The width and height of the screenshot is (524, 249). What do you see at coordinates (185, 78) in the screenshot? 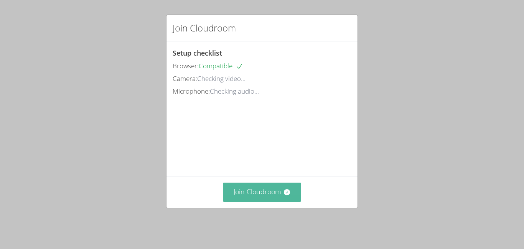
I see `span: Camera:` at bounding box center [185, 78].